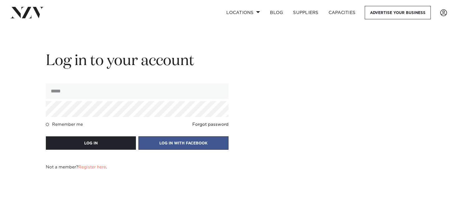  What do you see at coordinates (137, 61) in the screenshot?
I see `h2: Log in to your account` at bounding box center [137, 61].